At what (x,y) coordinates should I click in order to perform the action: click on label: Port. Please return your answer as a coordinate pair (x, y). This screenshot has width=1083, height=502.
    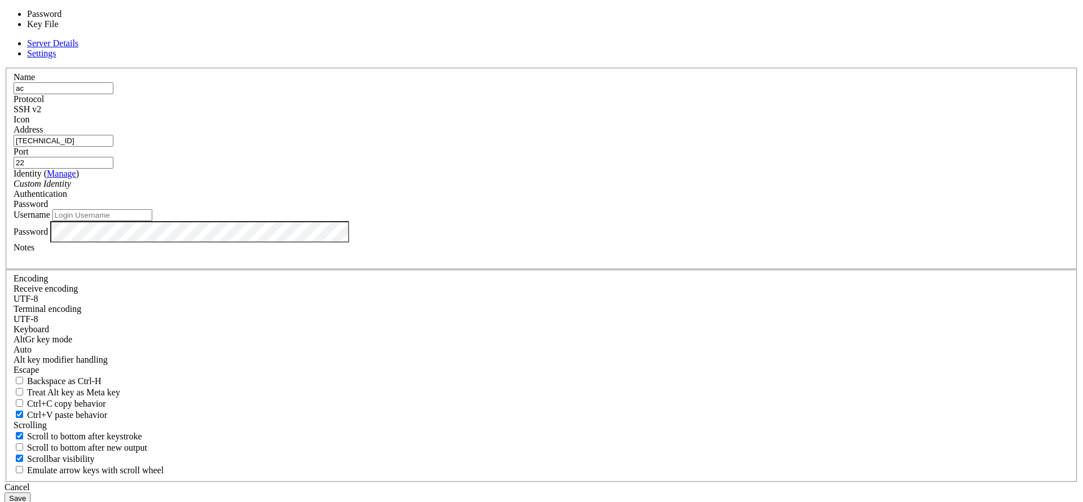
    Looking at the image, I should click on (21, 151).